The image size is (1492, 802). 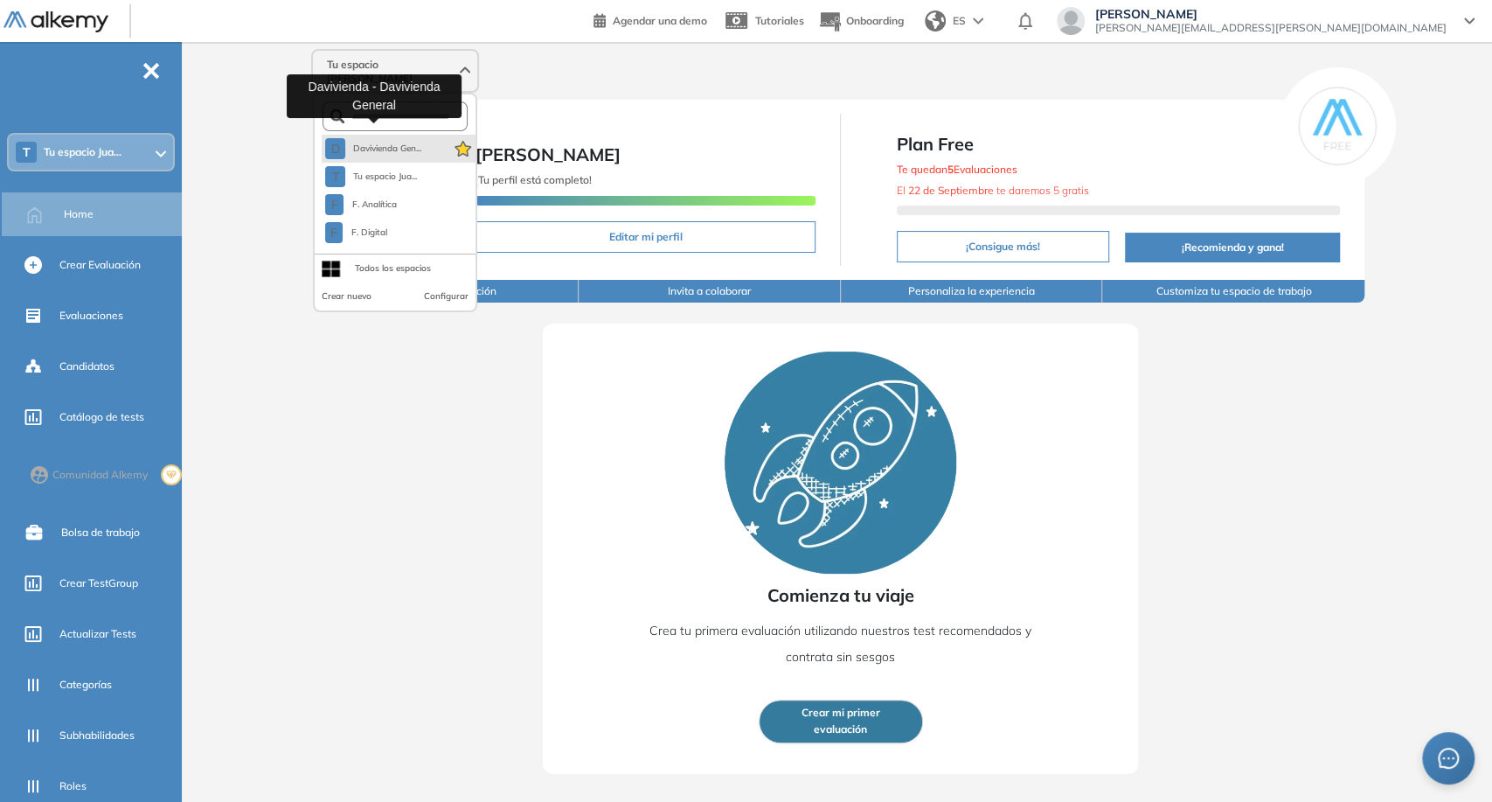 What do you see at coordinates (346, 296) in the screenshot?
I see `button: Crear nuevo` at bounding box center [346, 296].